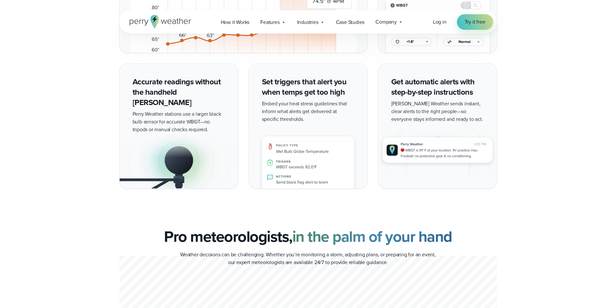 The image size is (616, 308). Describe the element at coordinates (235, 22) in the screenshot. I see `a: How it Works` at that location.